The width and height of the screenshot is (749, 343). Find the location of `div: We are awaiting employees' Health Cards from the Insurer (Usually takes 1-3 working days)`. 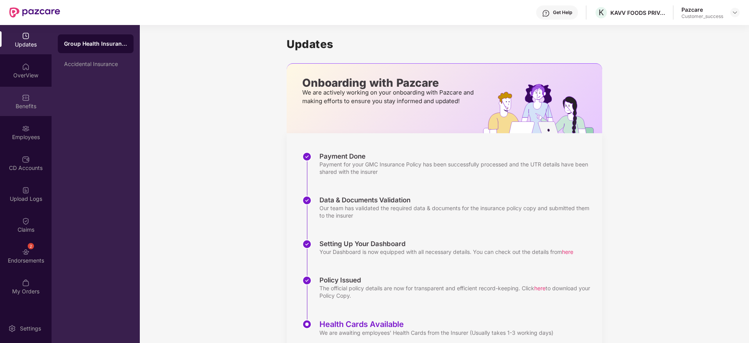

div: We are awaiting employees' Health Cards from the Insurer (Usually takes 1-3 working days) is located at coordinates (436, 332).